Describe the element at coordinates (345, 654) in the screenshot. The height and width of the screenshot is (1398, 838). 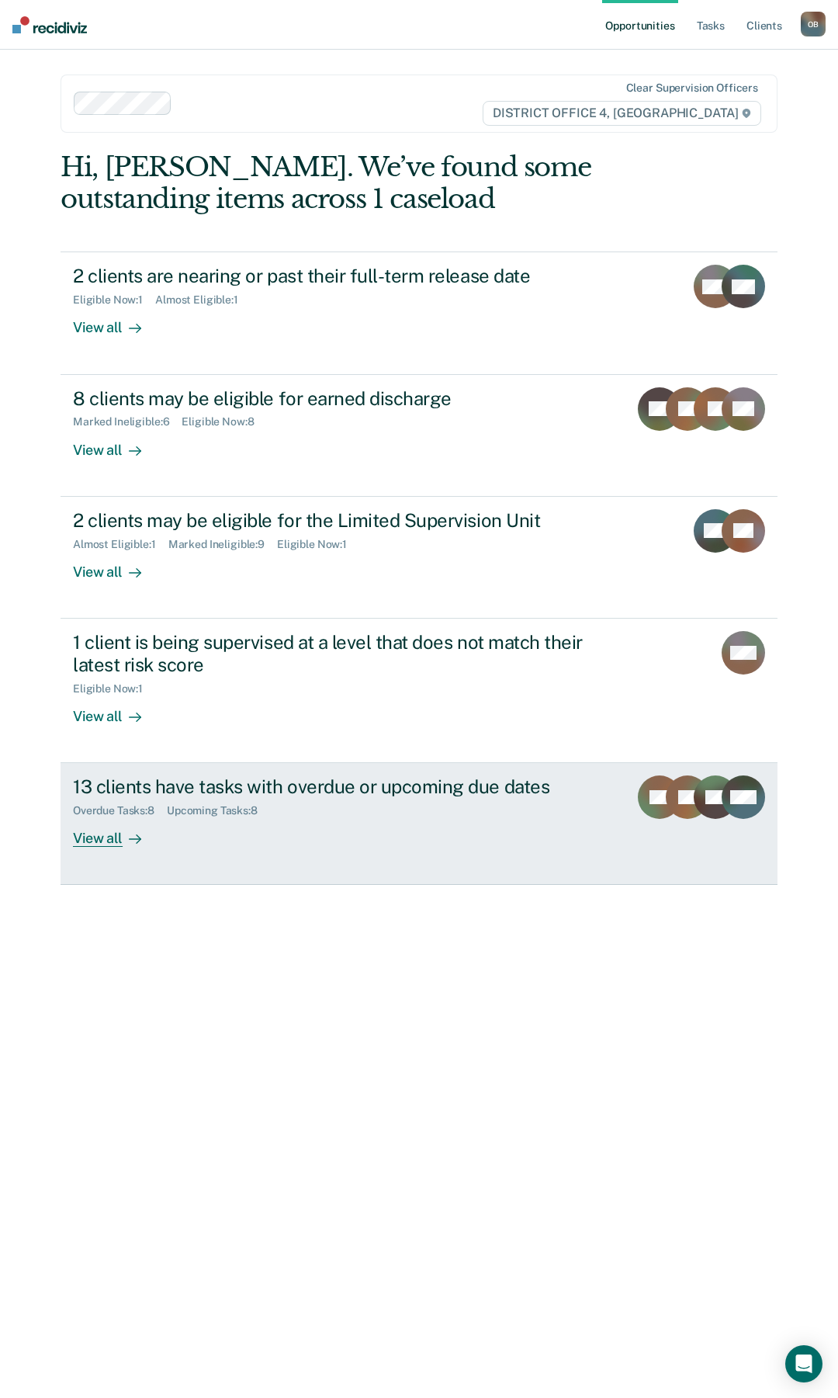
I see `div: 1 client is being supervised at a level that does not match their latest risk score` at that location.